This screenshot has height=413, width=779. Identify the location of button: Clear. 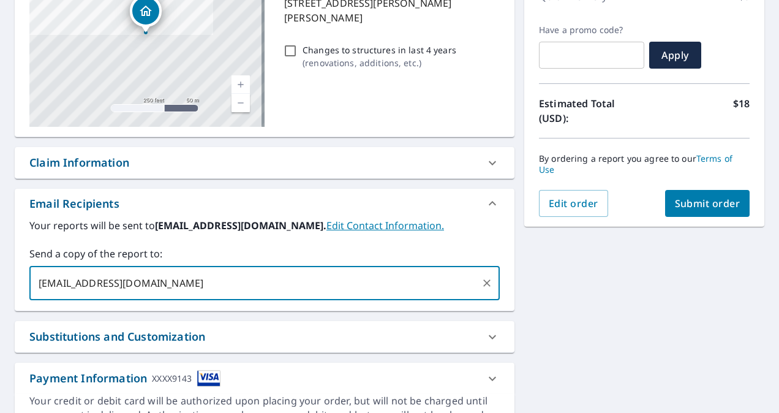
(487, 283).